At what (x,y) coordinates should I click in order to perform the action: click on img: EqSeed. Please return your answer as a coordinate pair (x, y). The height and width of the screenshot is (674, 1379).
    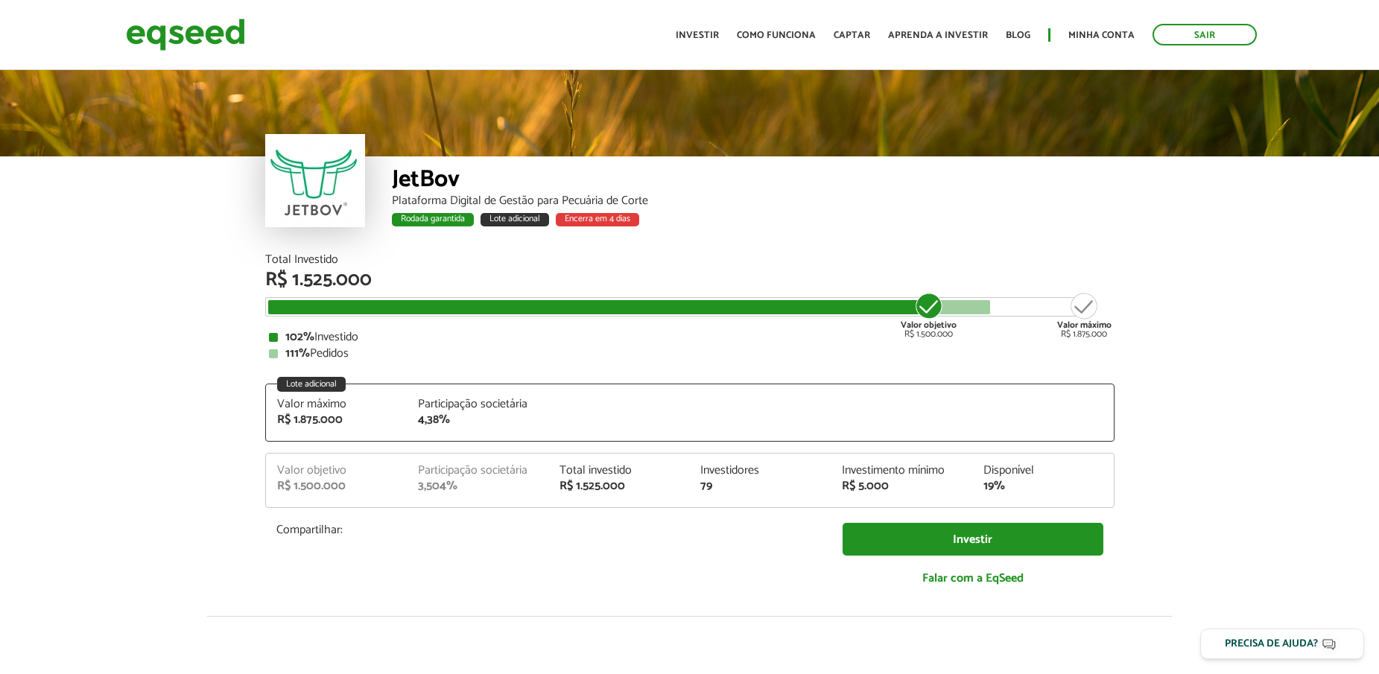
    Looking at the image, I should click on (186, 34).